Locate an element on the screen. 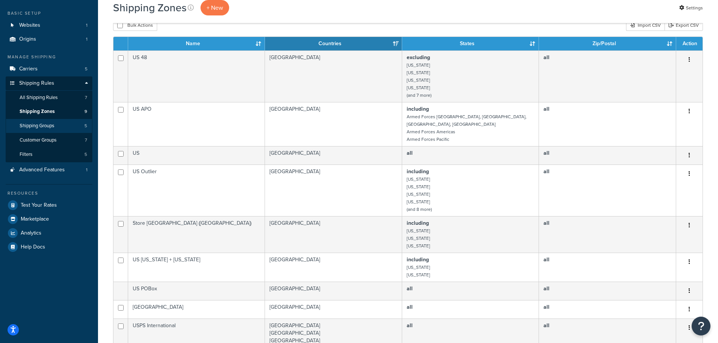 The height and width of the screenshot is (343, 718). a: Test Your Rates is located at coordinates (49, 205).